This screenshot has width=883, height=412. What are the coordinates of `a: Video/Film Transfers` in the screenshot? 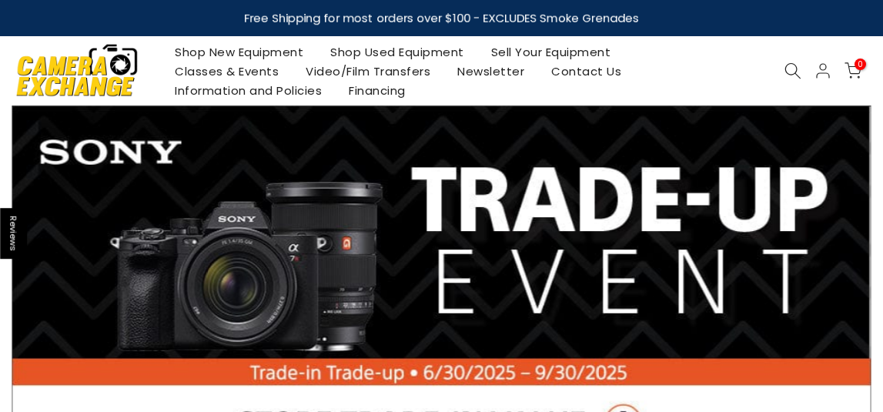 It's located at (368, 71).